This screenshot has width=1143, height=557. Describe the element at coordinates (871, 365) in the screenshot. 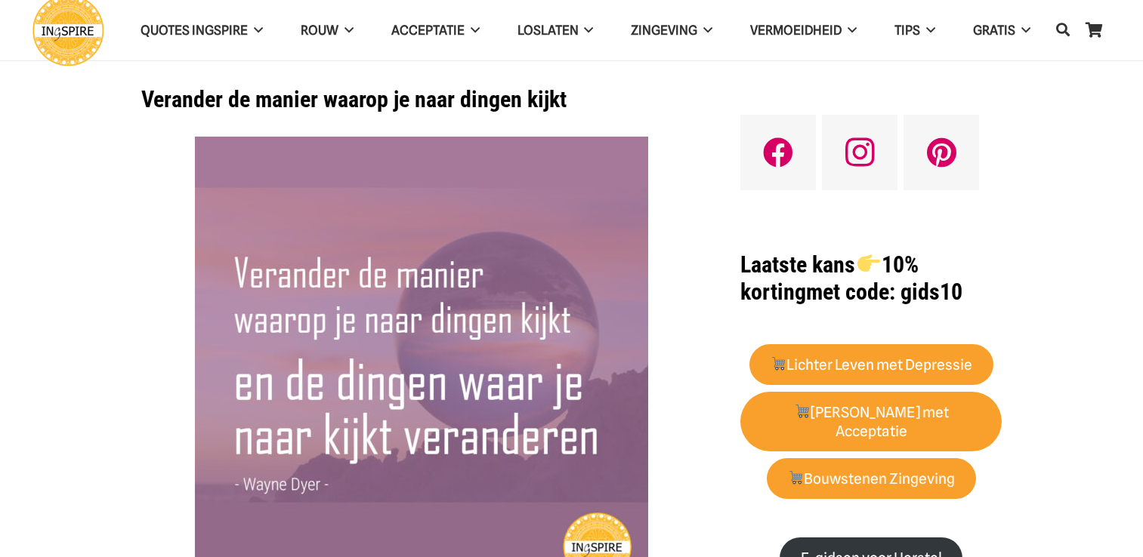

I see `a: 🛒Lichter Leven met Depressie` at that location.